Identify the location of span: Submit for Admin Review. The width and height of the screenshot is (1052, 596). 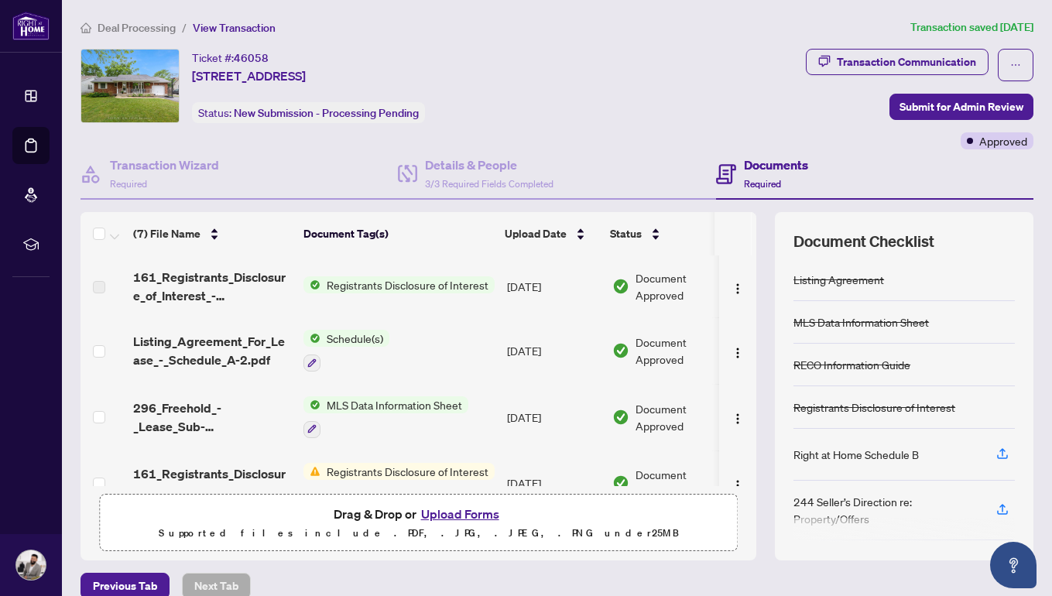
(962, 107).